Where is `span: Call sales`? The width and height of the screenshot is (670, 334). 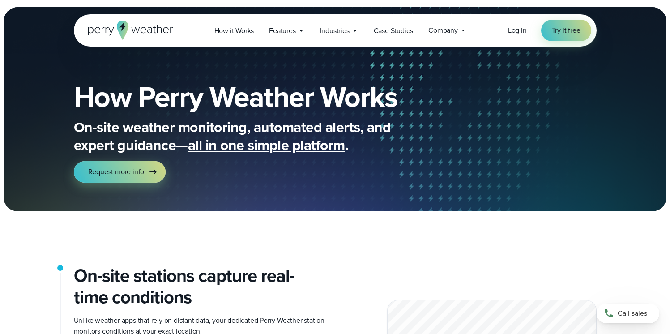
span: Call sales is located at coordinates (632, 313).